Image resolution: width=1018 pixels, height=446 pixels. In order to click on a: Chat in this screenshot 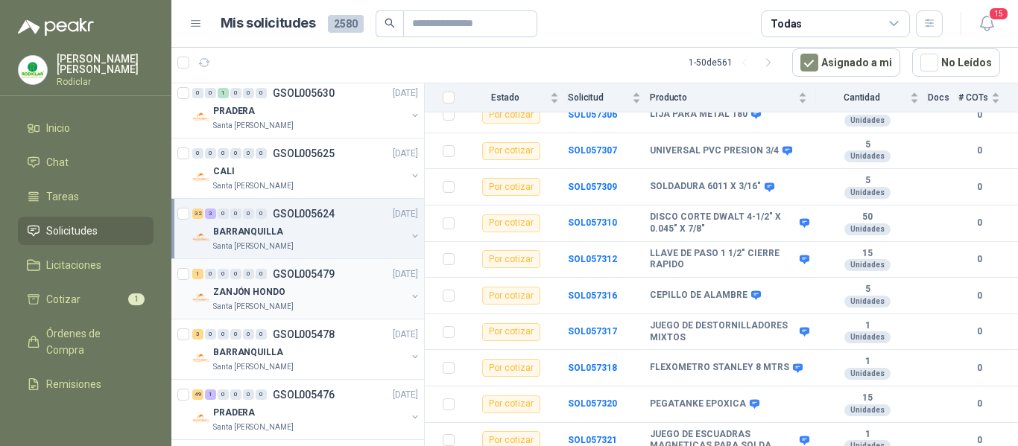, I will do `click(86, 162)`.